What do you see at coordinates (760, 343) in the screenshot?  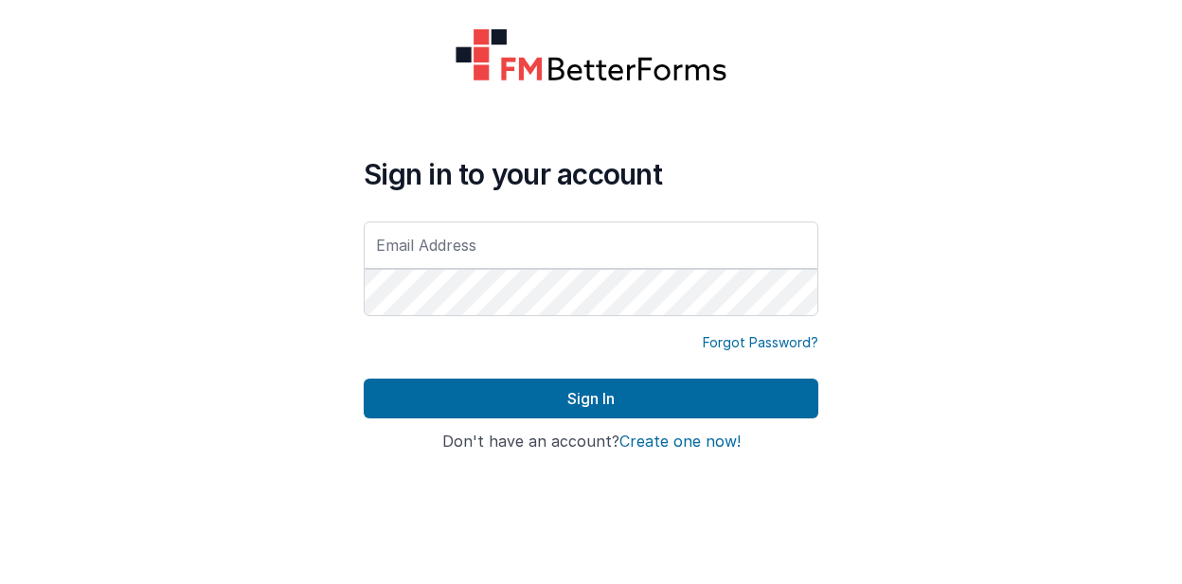 I see `a: Forgot Password?` at bounding box center [760, 343].